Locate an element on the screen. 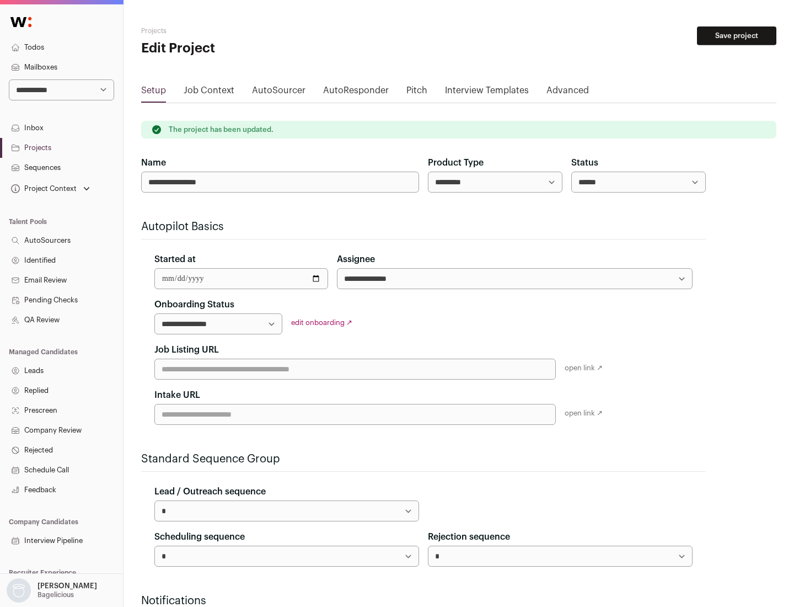  label: Status is located at coordinates (585, 163).